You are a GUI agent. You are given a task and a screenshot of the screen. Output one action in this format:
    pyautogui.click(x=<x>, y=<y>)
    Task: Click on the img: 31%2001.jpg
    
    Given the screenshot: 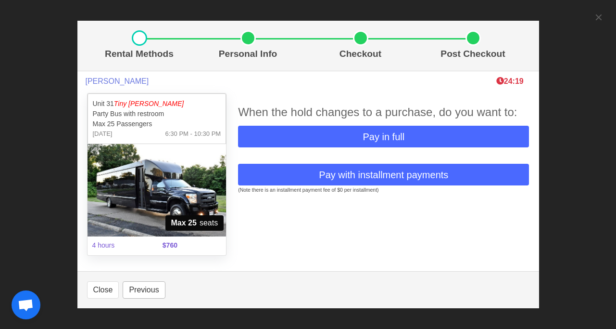 What is the action you would take?
    pyautogui.click(x=157, y=190)
    